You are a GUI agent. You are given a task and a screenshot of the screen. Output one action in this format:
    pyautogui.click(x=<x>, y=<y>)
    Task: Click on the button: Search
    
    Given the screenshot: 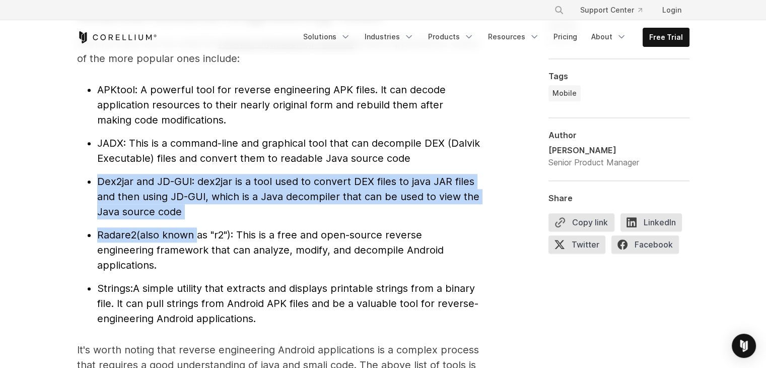 What is the action you would take?
    pyautogui.click(x=559, y=10)
    